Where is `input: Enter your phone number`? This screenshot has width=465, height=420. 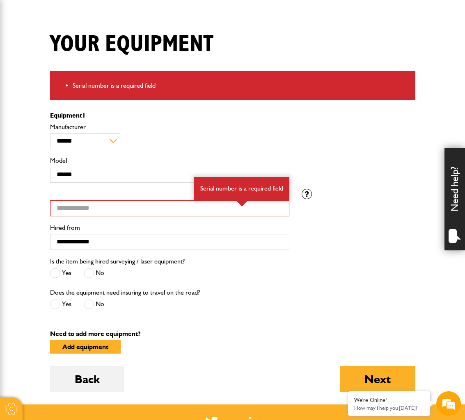 input: Enter your phone number is located at coordinates (80, 133).